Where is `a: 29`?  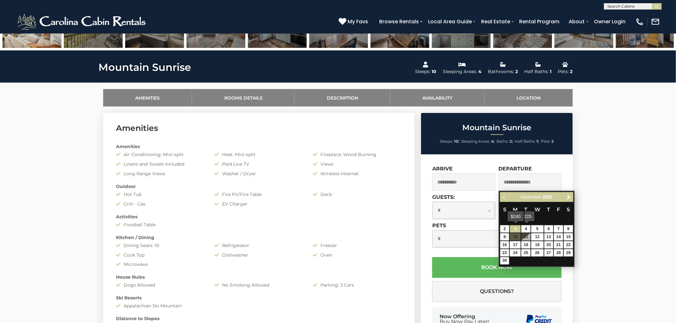
a: 29 is located at coordinates (568, 253).